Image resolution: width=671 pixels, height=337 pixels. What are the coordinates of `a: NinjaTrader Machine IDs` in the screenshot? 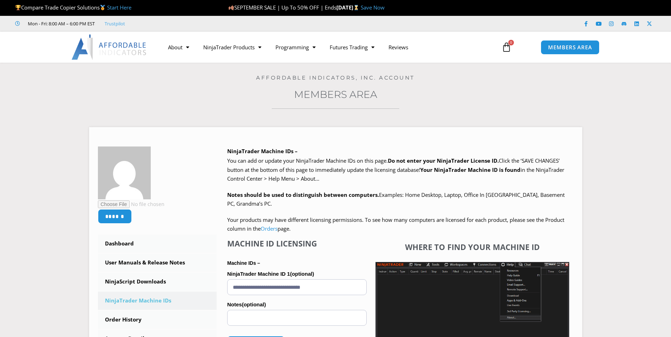 It's located at (157, 301).